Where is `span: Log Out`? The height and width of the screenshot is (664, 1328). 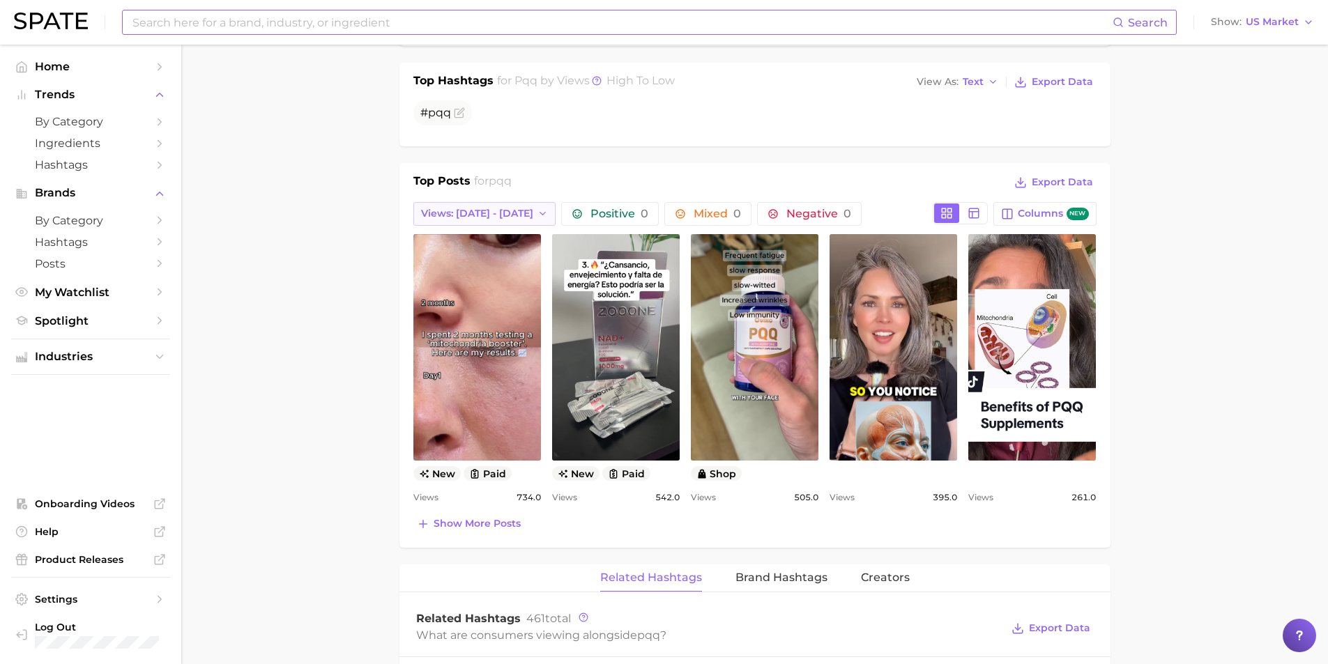
span: Log Out is located at coordinates (97, 627).